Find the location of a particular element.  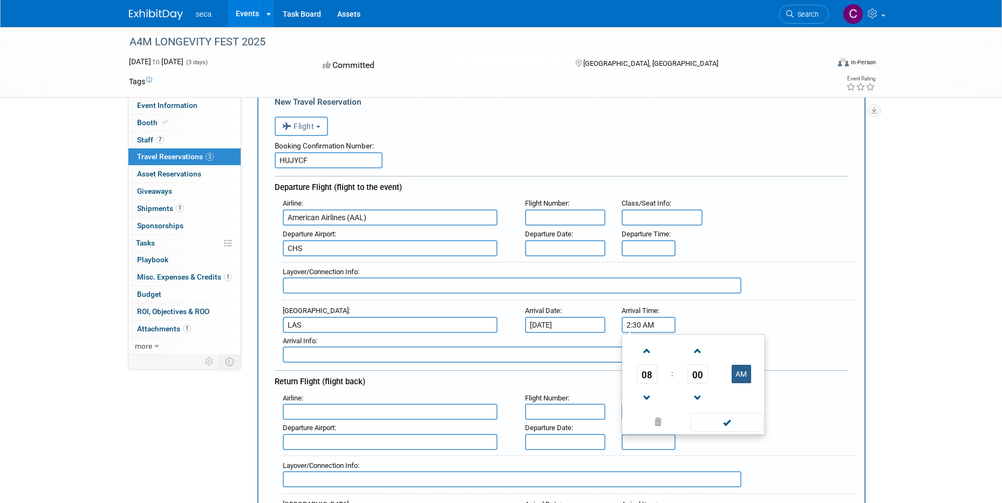

span: Travel Reservations is located at coordinates (175, 156).